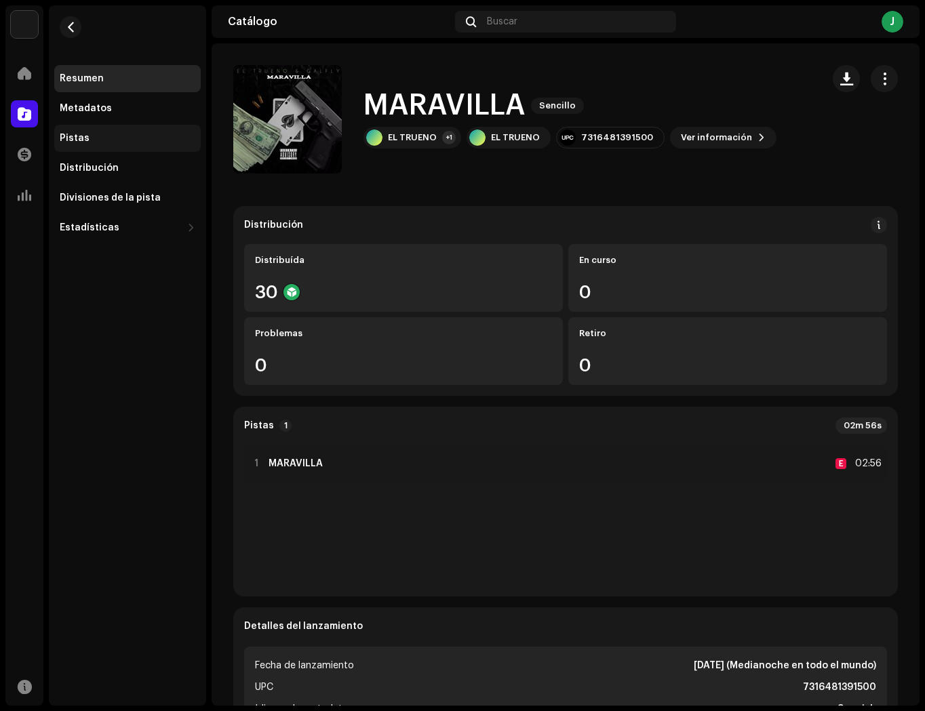 This screenshot has width=925, height=711. Describe the element at coordinates (127, 228) in the screenshot. I see `re-m-nav-dropdown: Estadísticas` at that location.